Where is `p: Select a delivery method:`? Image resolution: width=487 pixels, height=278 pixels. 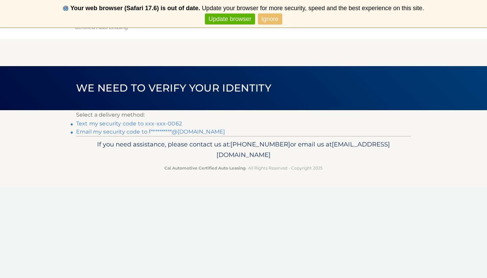 p: Select a delivery method: is located at coordinates (244, 115).